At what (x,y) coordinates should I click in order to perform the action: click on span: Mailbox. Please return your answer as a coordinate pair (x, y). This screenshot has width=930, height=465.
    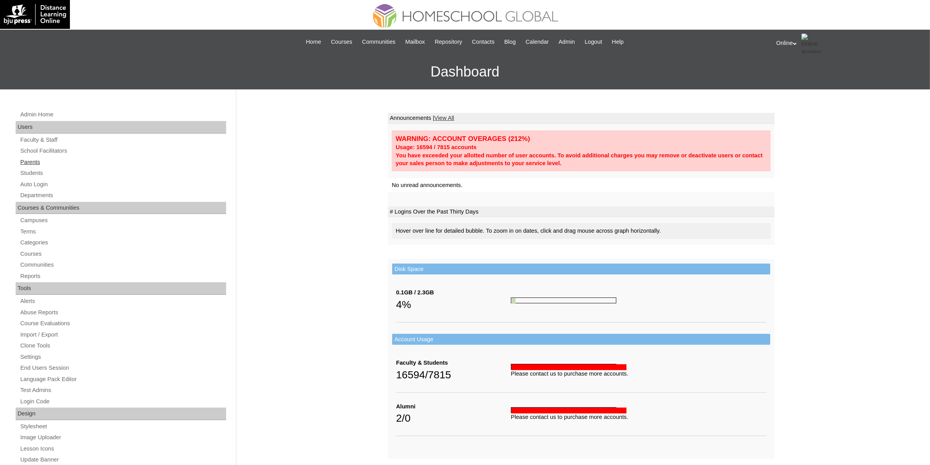
    Looking at the image, I should click on (415, 42).